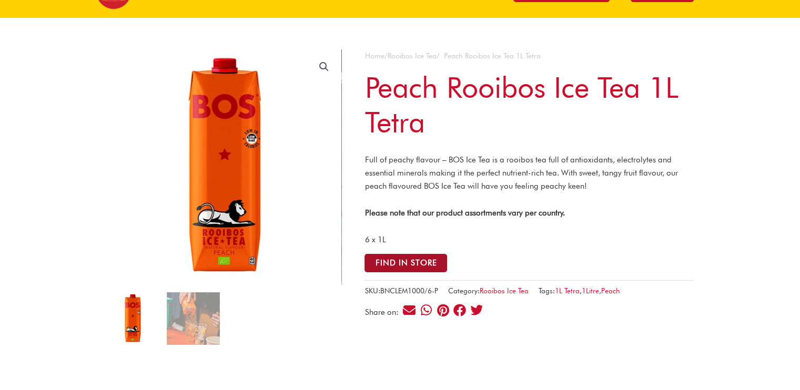 Image resolution: width=800 pixels, height=390 pixels. What do you see at coordinates (401, 291) in the screenshot?
I see `span: SKU:` at bounding box center [401, 291].